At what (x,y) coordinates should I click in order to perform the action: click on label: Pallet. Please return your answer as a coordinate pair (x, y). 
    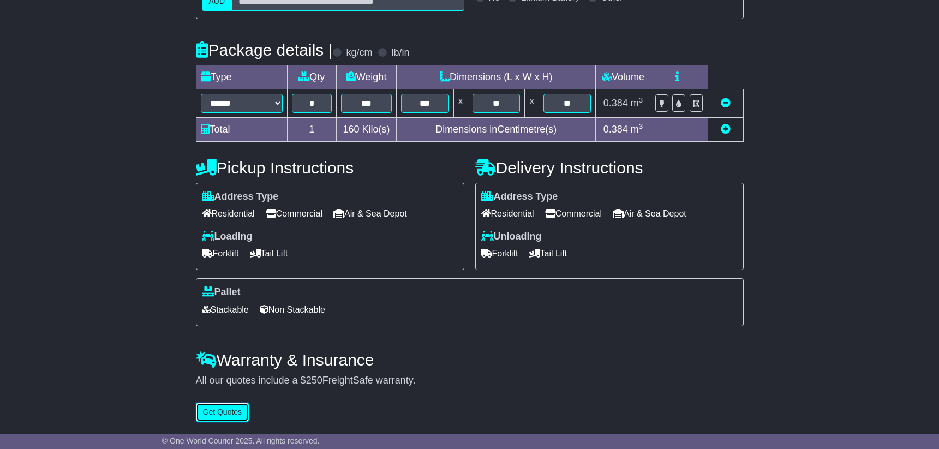
    Looking at the image, I should click on (221, 293).